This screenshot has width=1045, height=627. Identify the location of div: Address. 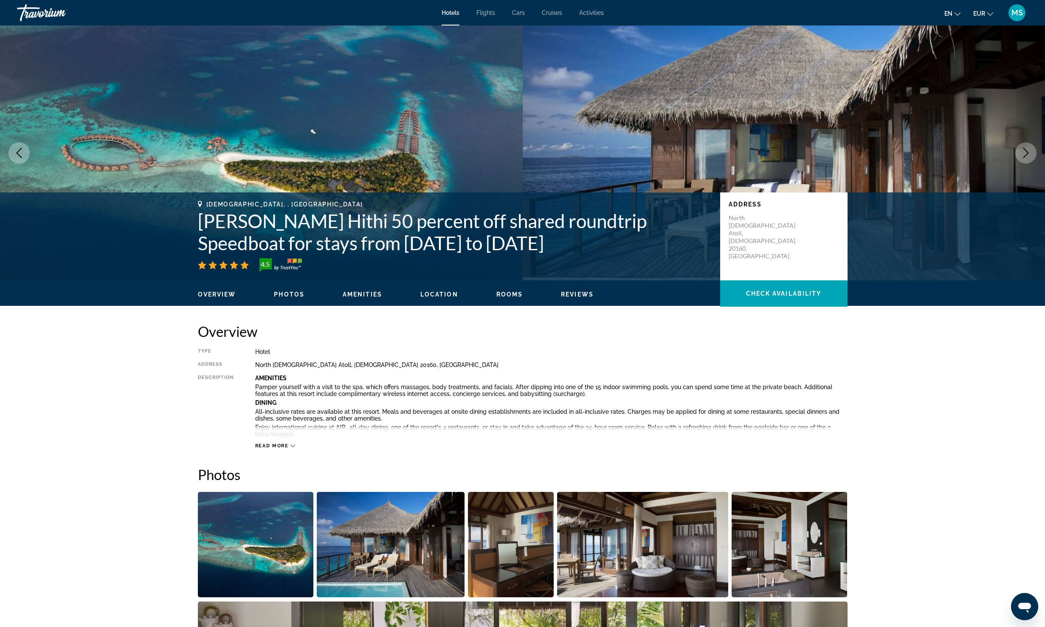
(216, 365).